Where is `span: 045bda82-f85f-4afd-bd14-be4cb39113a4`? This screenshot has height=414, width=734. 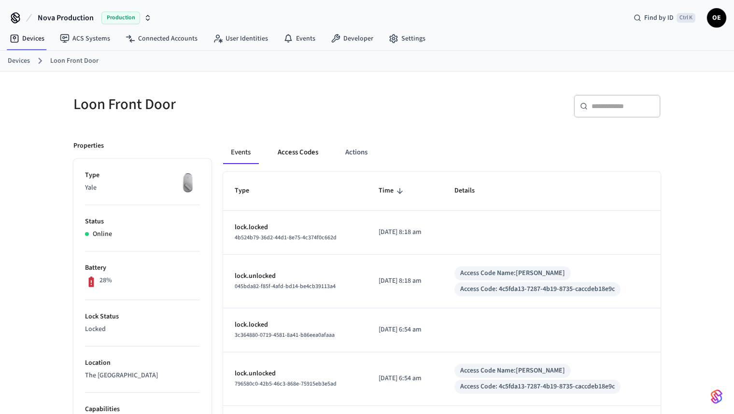 span: 045bda82-f85f-4afd-bd14-be4cb39113a4 is located at coordinates (285, 286).